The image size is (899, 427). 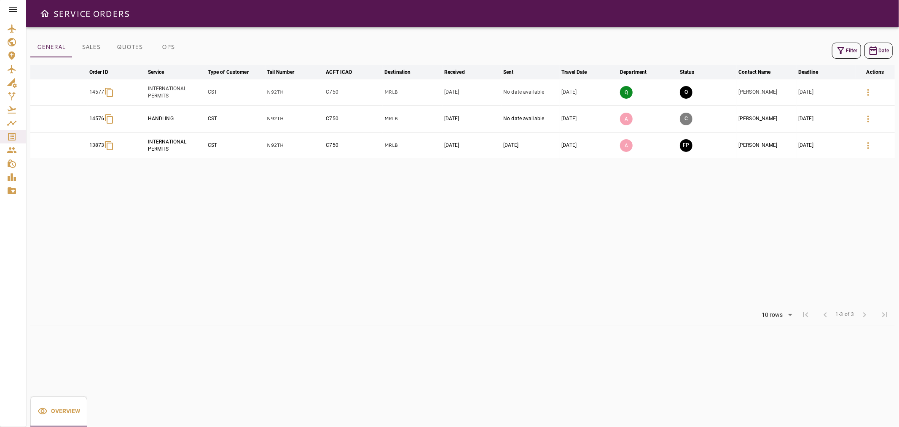 I want to click on span: Order ID, so click(x=104, y=72).